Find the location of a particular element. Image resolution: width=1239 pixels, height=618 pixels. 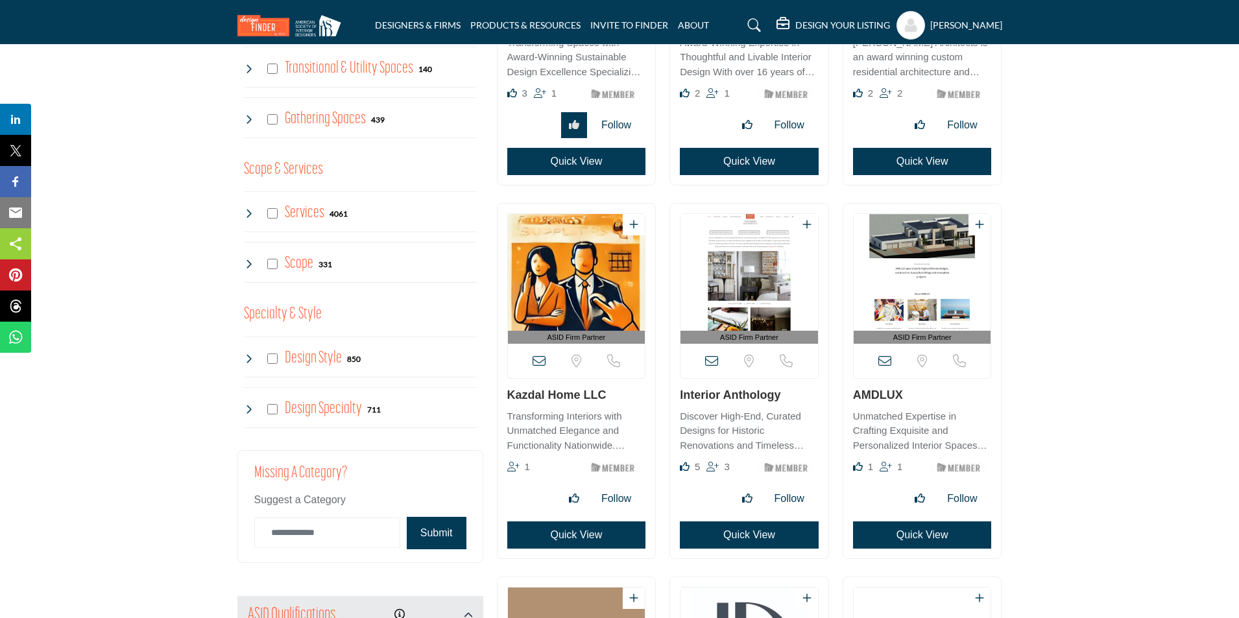

a: Discover High-End, Curated Designs for Historic Renovations and Timeless Homes This design studio... is located at coordinates (749, 429).